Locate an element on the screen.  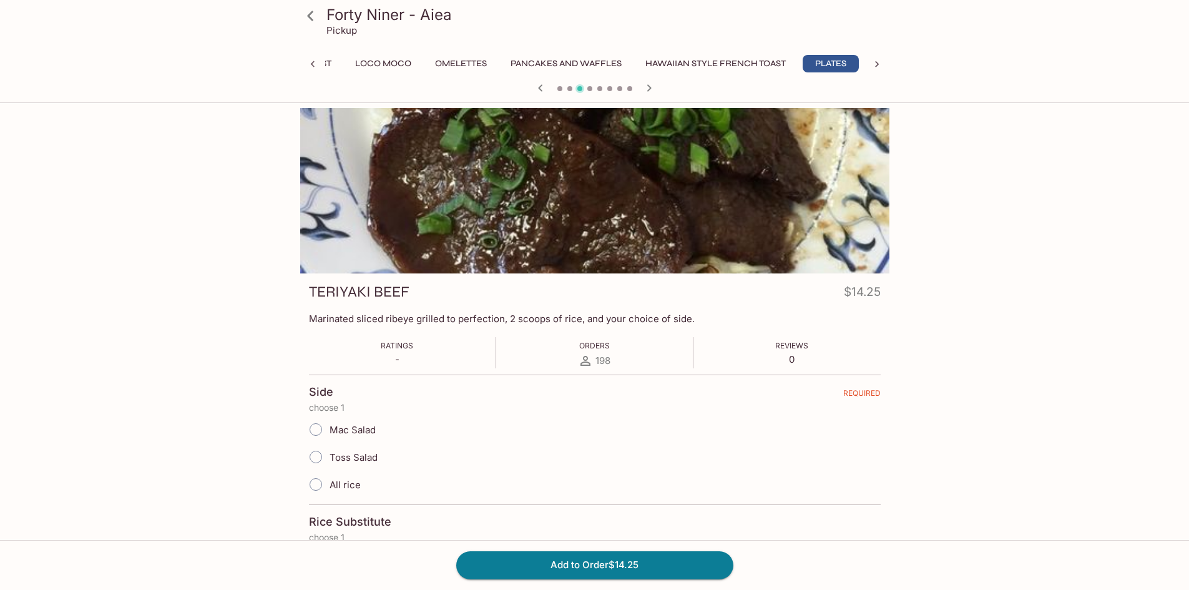
p: Marinated sliced ribeye grilled to perfection, 2 scoops of rice, and your choice of side. is located at coordinates (595, 318).